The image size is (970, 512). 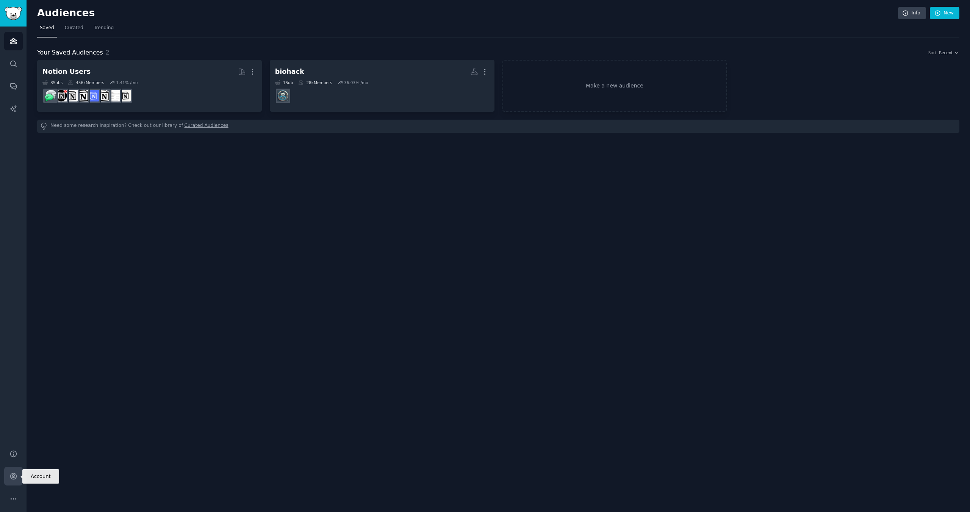 I want to click on span: Recent, so click(x=946, y=53).